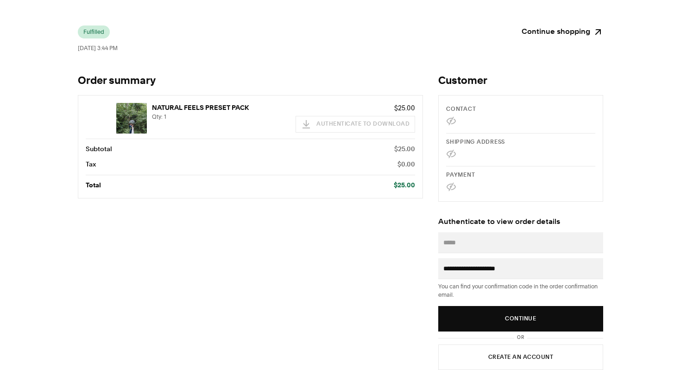 Image resolution: width=681 pixels, height=370 pixels. I want to click on span: You can find your confirmation code in the order confirmation email., so click(518, 290).